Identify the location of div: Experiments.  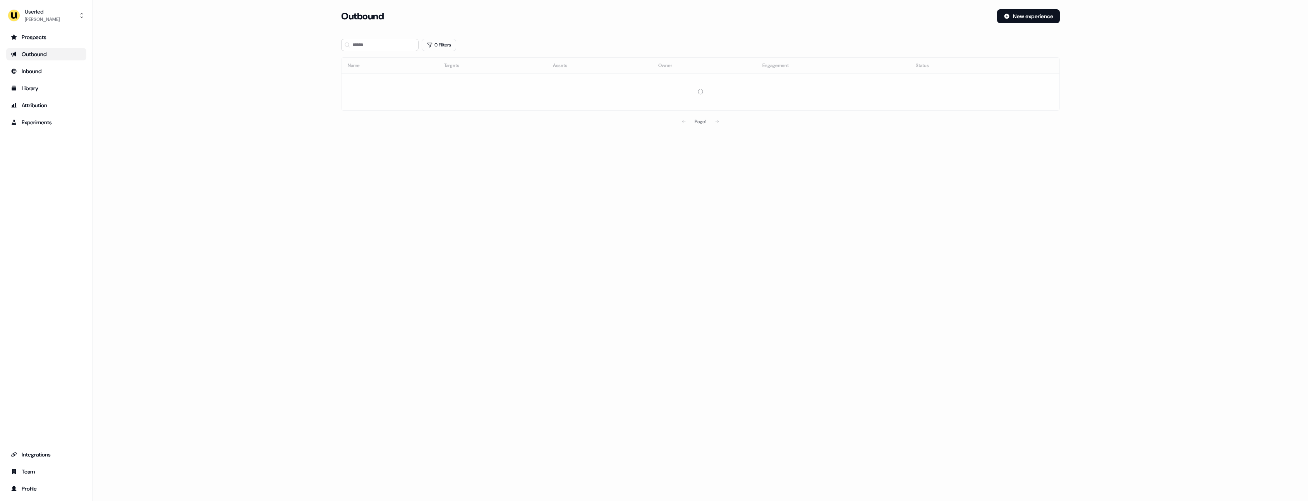
(46, 122).